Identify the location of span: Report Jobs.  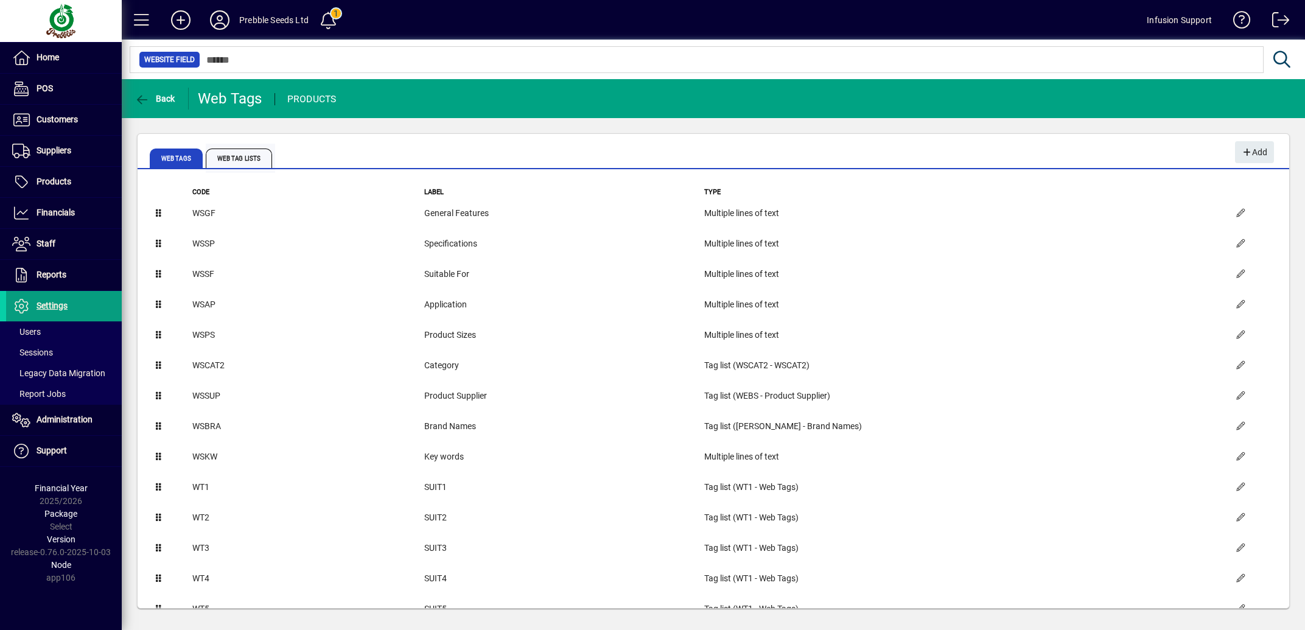
(39, 394).